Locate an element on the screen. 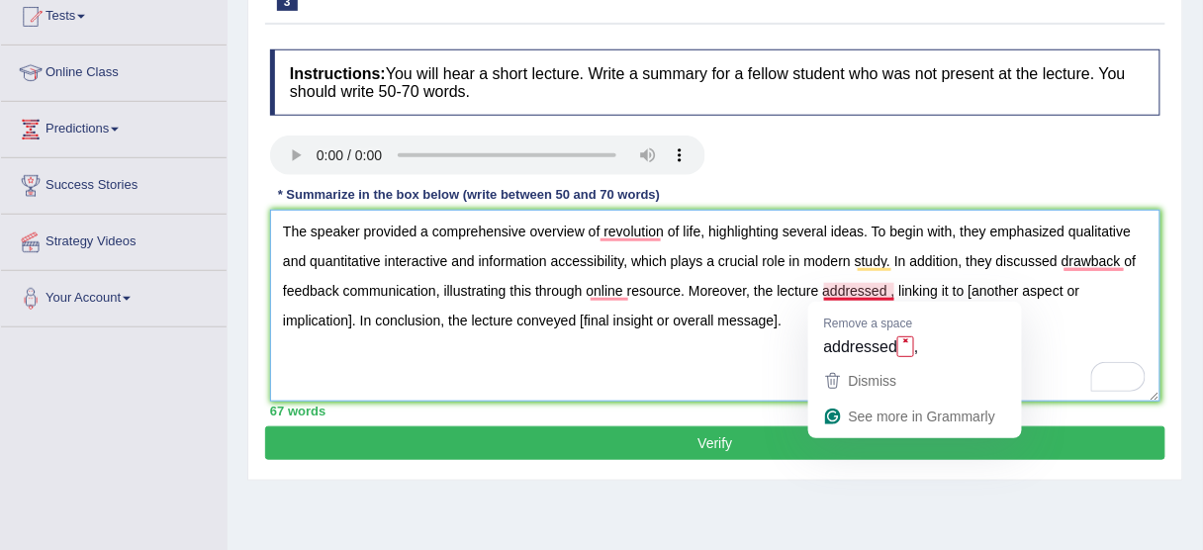  div: 67 words is located at coordinates (715, 411).